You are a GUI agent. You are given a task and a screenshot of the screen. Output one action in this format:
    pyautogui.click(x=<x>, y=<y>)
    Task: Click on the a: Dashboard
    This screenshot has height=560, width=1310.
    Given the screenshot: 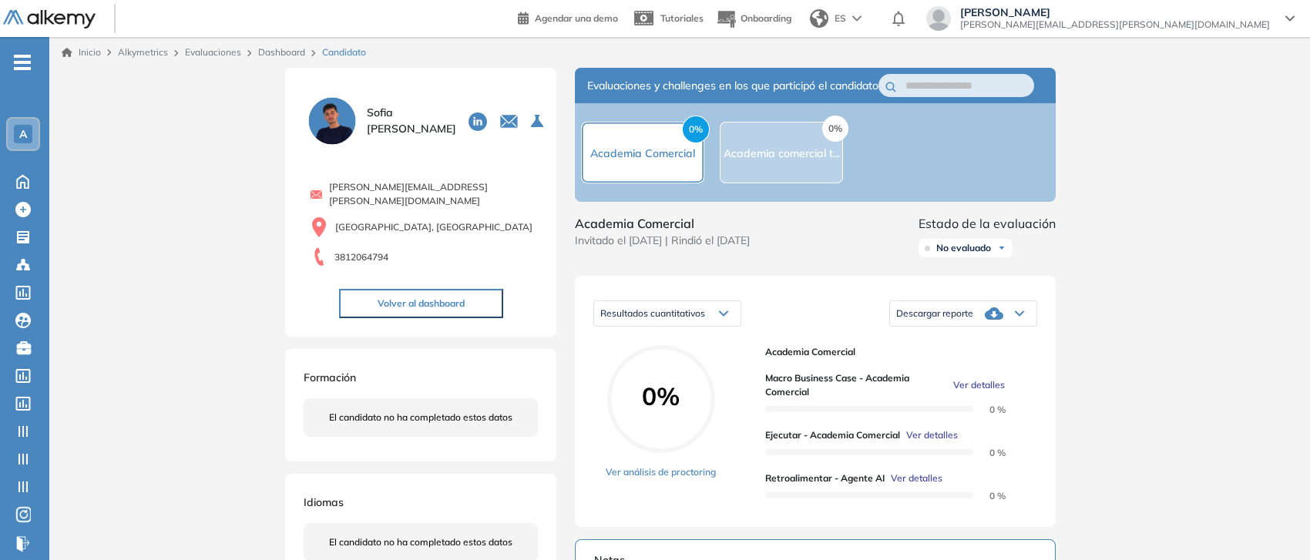 What is the action you would take?
    pyautogui.click(x=281, y=52)
    